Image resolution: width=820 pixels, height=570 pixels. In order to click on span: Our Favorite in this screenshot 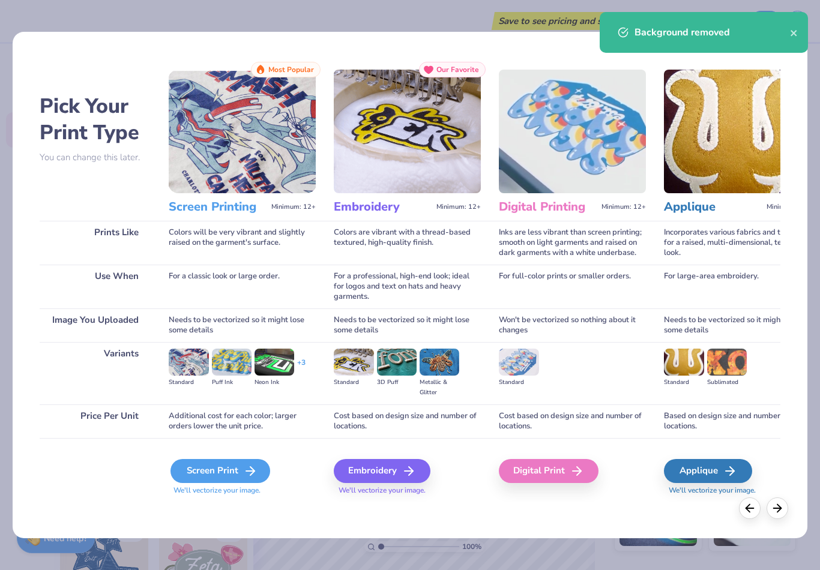, I will do `click(457, 70)`.